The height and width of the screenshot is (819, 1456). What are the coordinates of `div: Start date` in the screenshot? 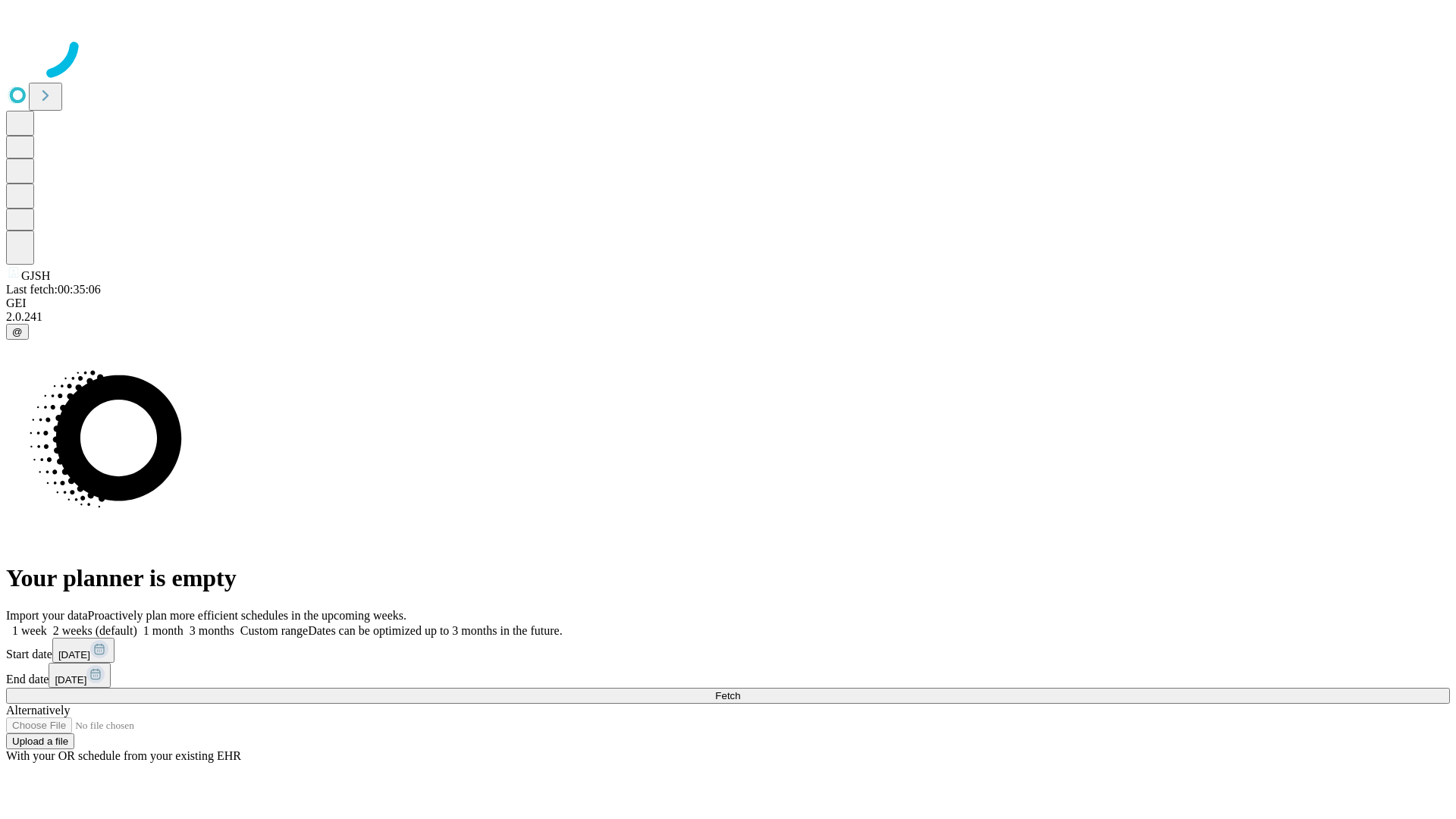 It's located at (728, 650).